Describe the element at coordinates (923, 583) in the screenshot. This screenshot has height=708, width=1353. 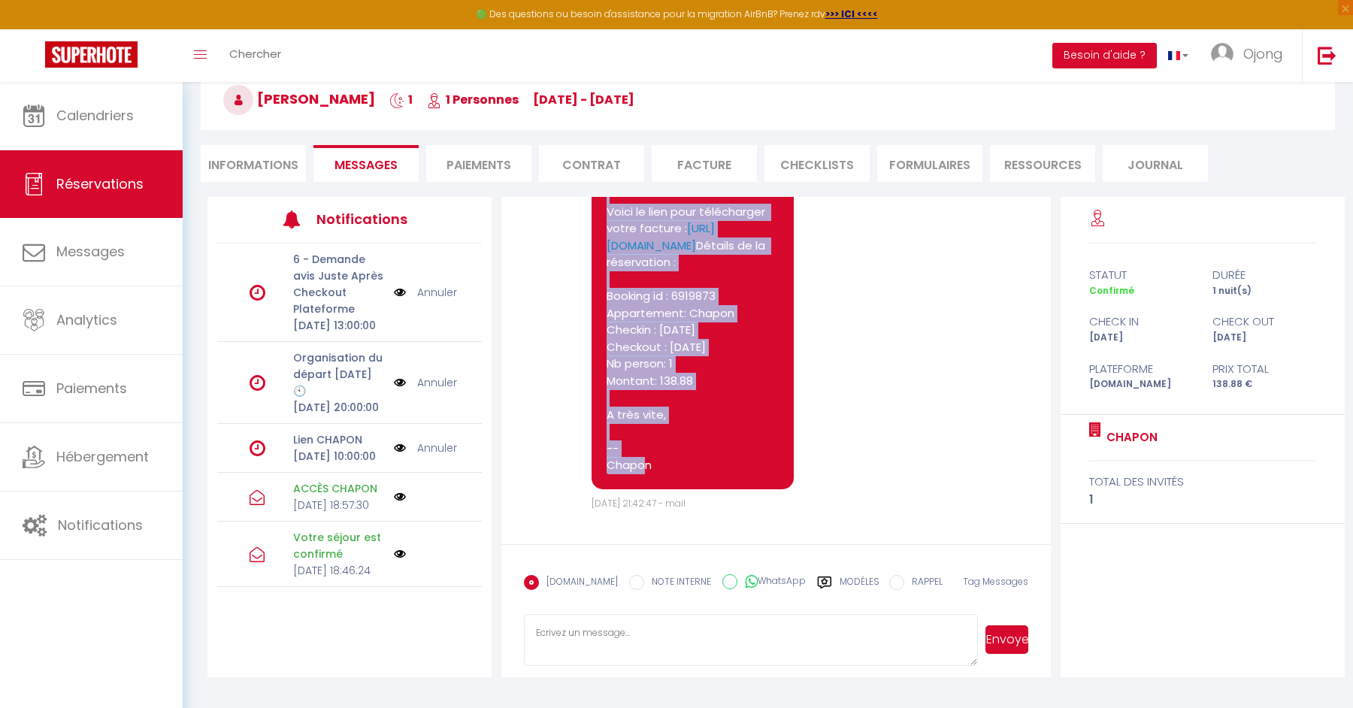
I see `label: RAPPEL` at that location.